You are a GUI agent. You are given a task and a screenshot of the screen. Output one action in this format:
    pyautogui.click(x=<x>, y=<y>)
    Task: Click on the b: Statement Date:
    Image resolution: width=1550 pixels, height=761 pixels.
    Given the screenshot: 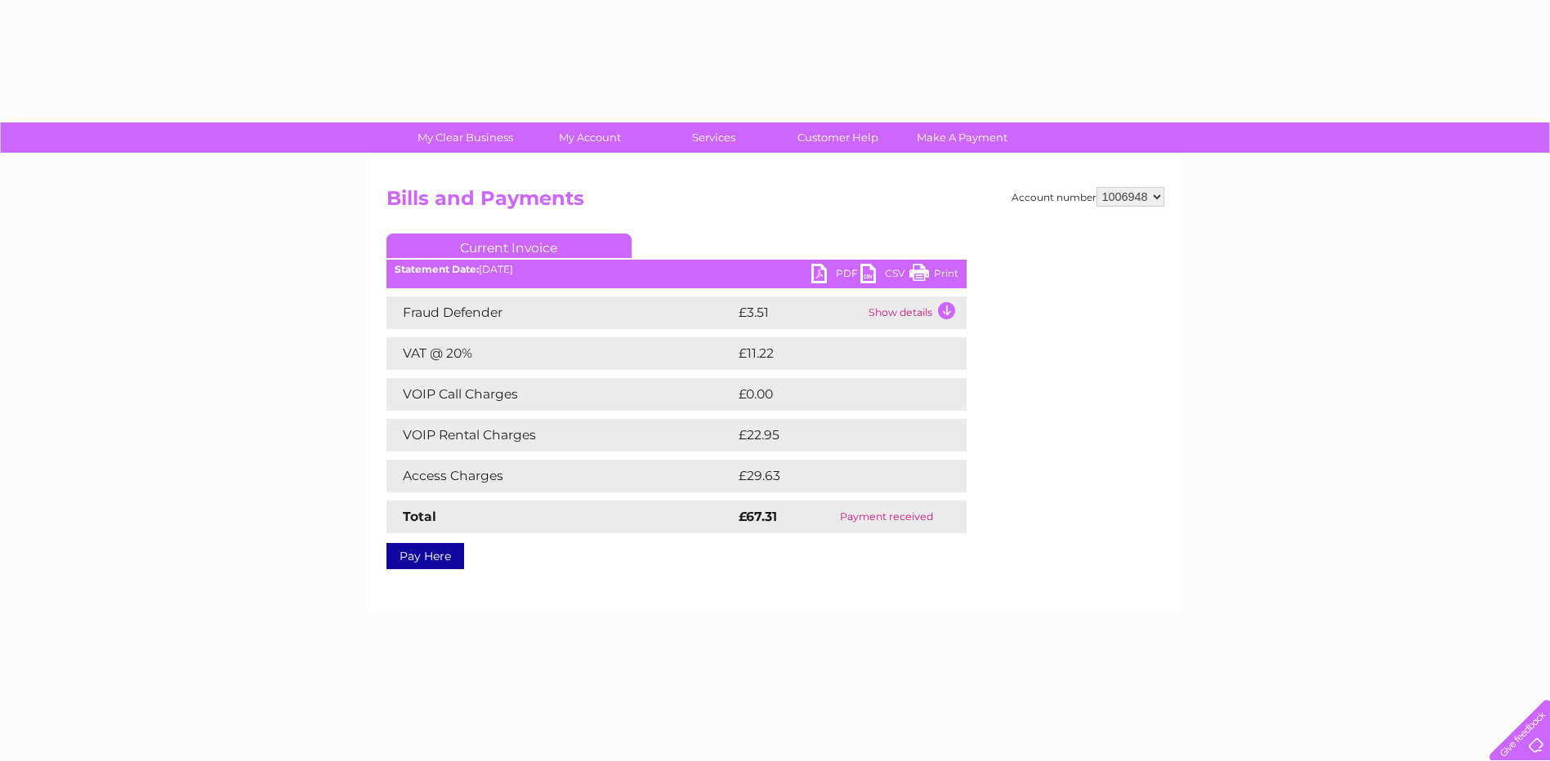 What is the action you would take?
    pyautogui.click(x=436, y=269)
    